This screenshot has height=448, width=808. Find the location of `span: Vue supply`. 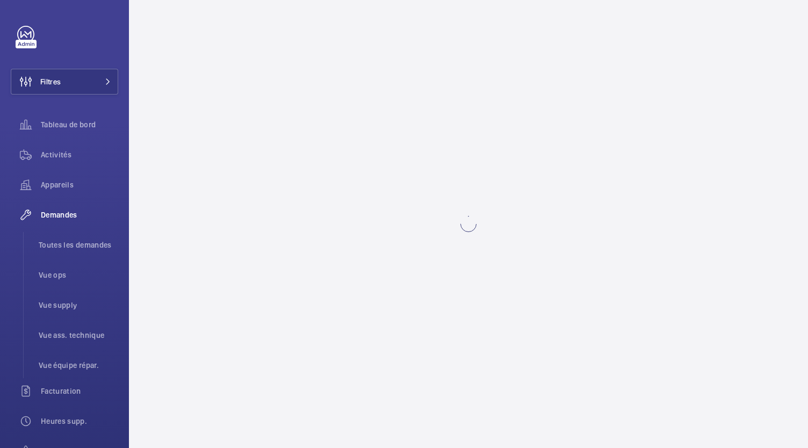

span: Vue supply is located at coordinates (78, 305).